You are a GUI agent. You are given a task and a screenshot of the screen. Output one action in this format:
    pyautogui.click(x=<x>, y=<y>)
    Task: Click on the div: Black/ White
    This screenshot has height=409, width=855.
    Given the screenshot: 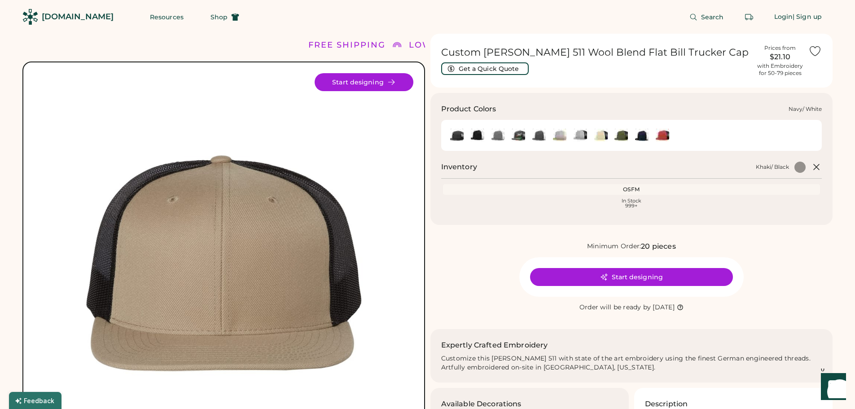 What is the action you would take?
    pyautogui.click(x=477, y=136)
    